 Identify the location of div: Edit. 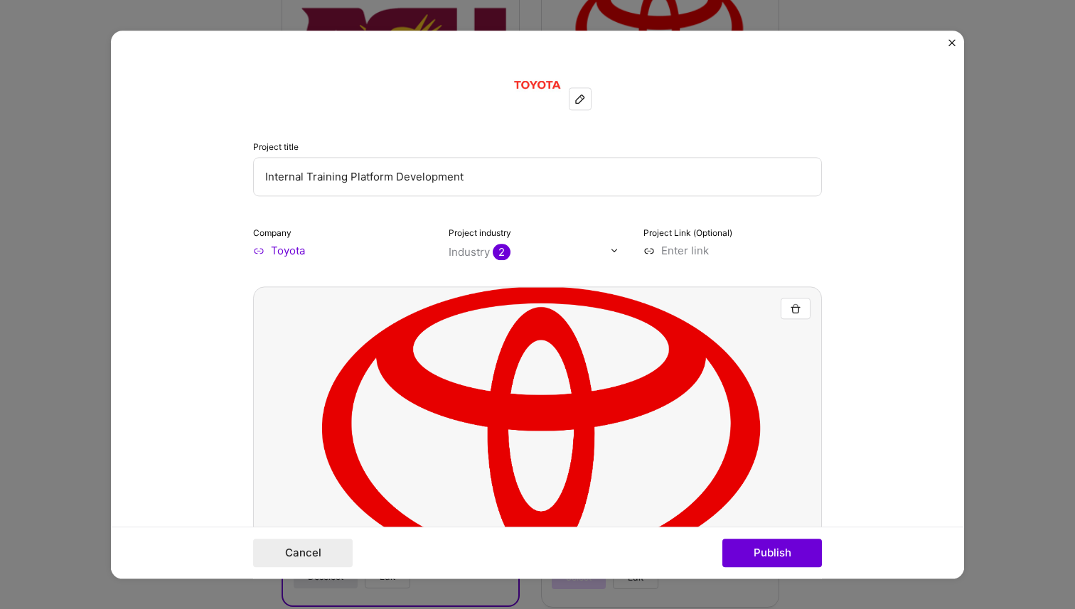
(580, 99).